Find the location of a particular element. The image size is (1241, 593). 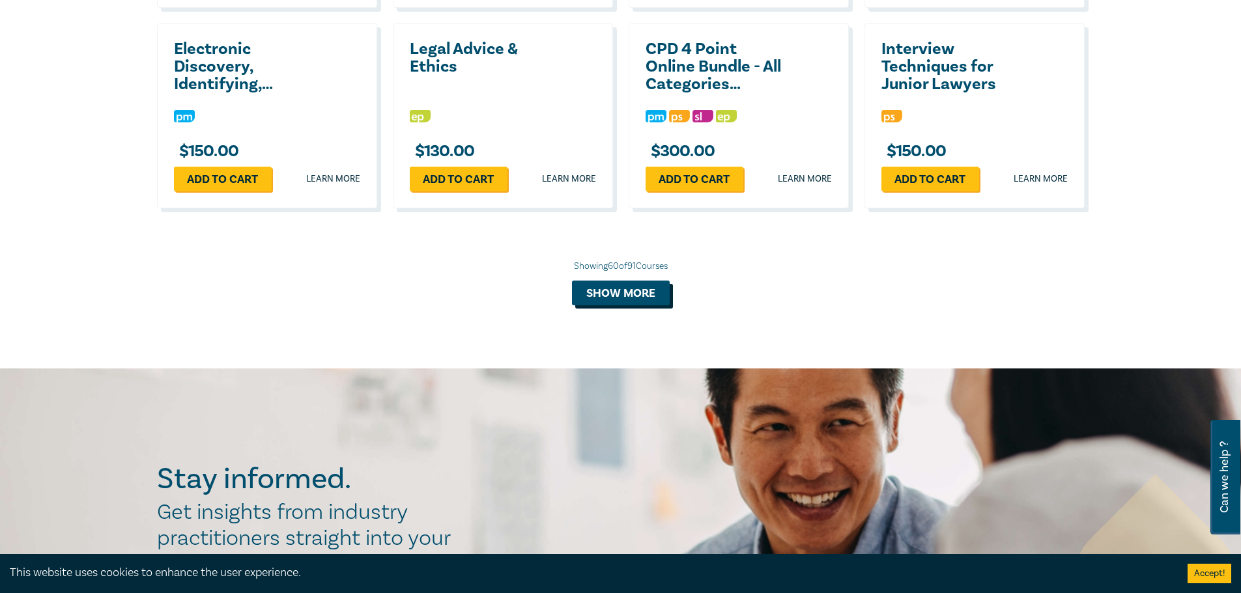

h3: $ 130.00 is located at coordinates (442, 151).